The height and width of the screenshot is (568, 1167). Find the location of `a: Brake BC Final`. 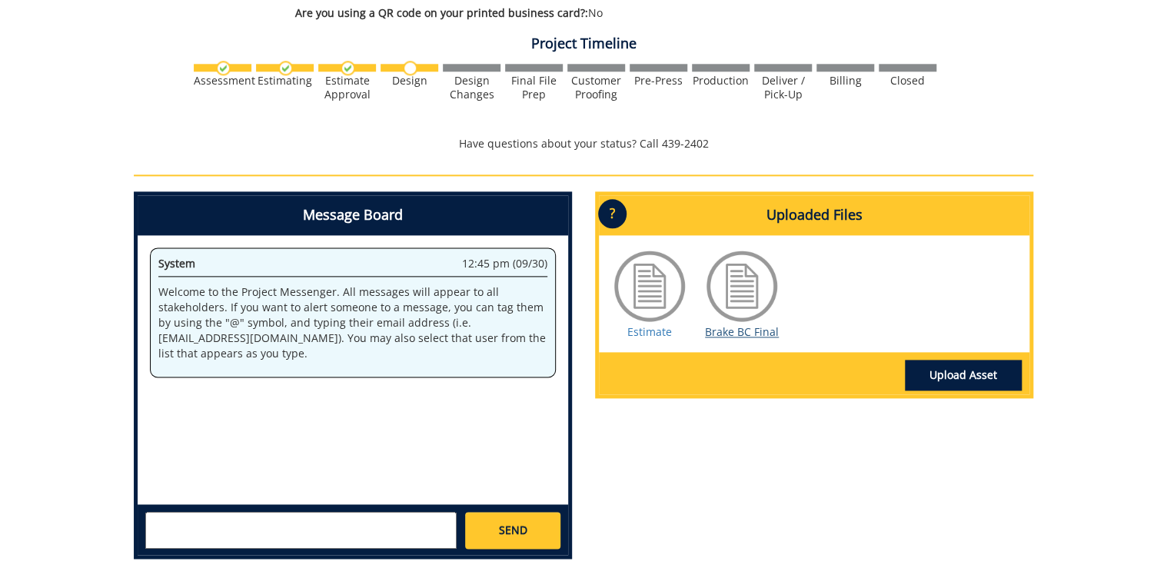

a: Brake BC Final is located at coordinates (742, 331).